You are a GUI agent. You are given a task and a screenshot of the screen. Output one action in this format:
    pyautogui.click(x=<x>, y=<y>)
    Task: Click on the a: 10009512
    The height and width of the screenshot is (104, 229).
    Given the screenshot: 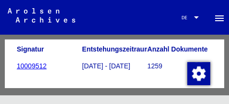 What is the action you would take?
    pyautogui.click(x=32, y=66)
    